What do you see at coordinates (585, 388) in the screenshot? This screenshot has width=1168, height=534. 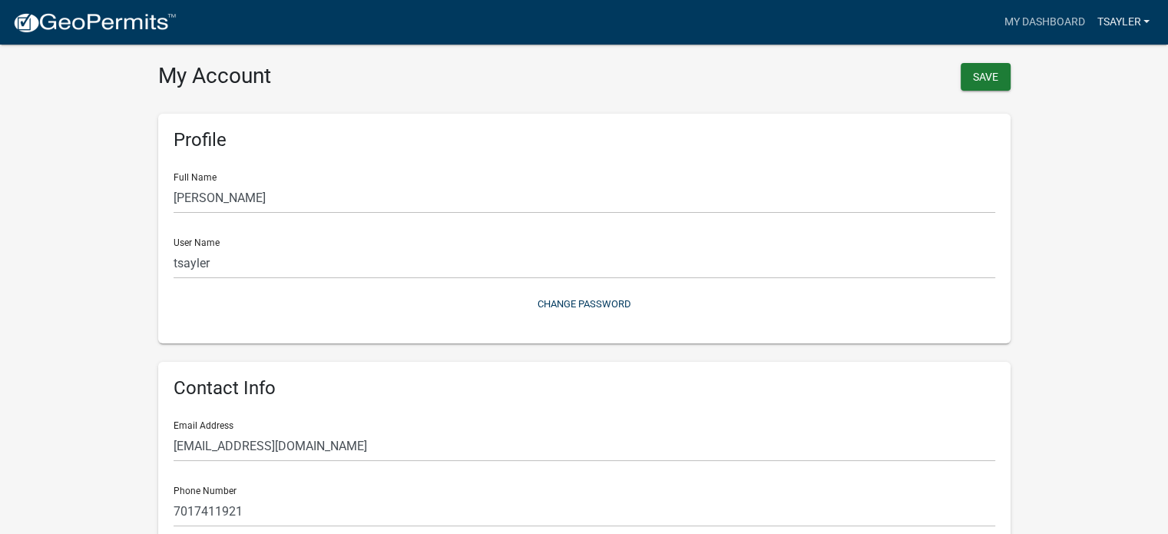 I see `h6: Contact Info` at bounding box center [585, 388].